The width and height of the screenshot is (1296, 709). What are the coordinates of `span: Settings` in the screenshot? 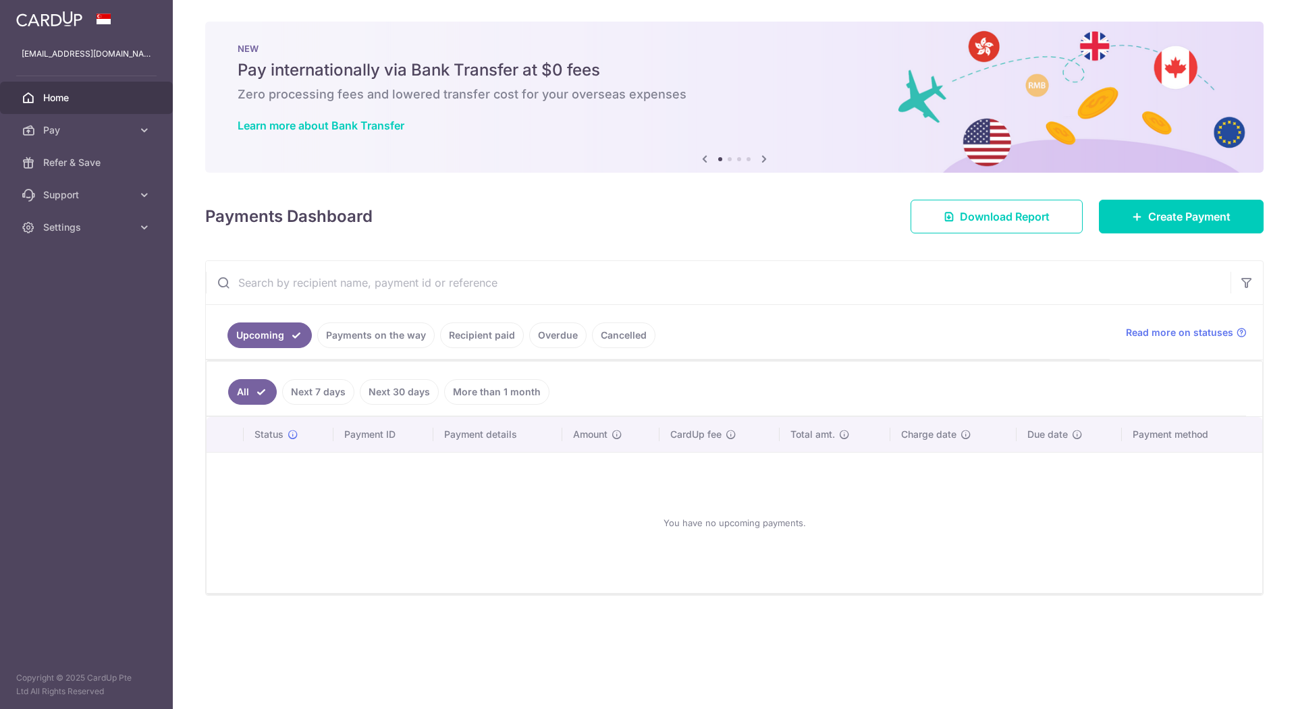 It's located at (88, 227).